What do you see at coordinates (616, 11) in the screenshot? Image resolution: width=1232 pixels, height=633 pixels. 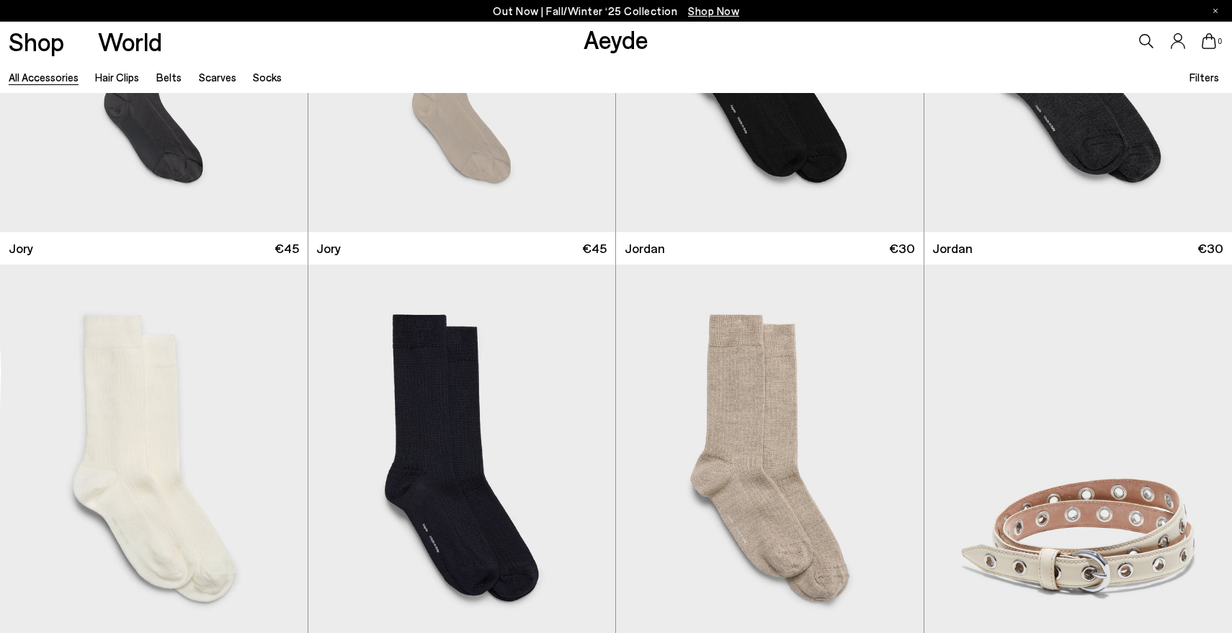 I see `p: Out Now | Fall/Winter ‘25 Collection` at bounding box center [616, 11].